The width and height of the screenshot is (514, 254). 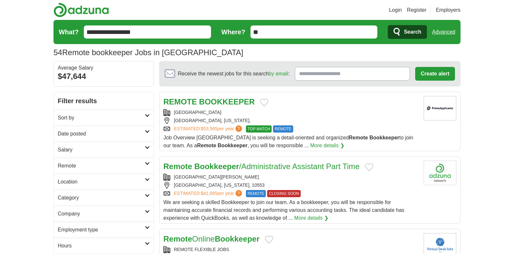 What do you see at coordinates (104, 149) in the screenshot?
I see `a: Salary` at bounding box center [104, 149].